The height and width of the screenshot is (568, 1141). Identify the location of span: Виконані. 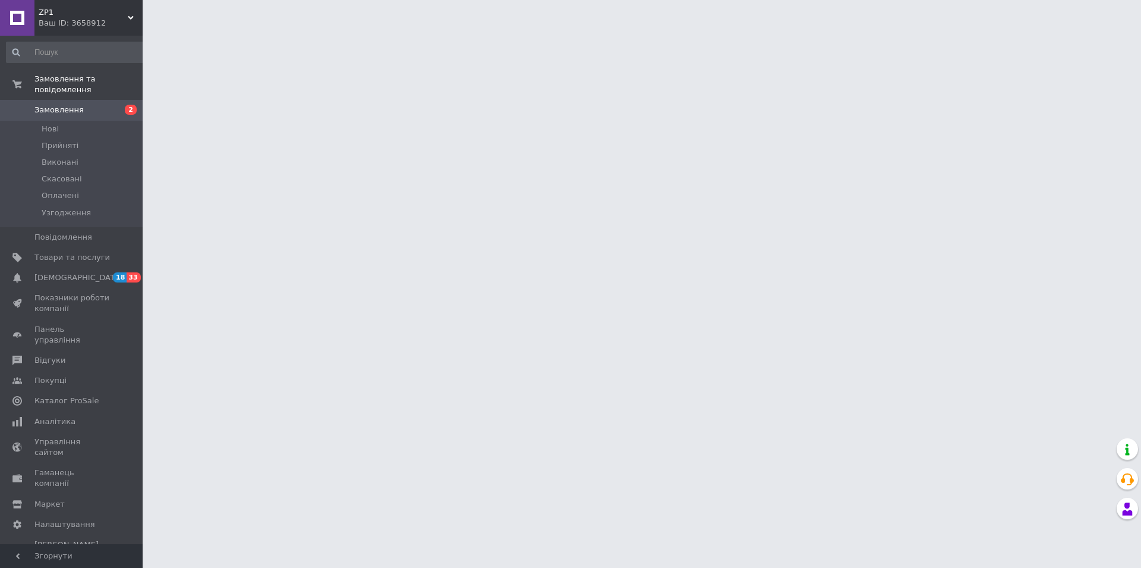
(60, 162).